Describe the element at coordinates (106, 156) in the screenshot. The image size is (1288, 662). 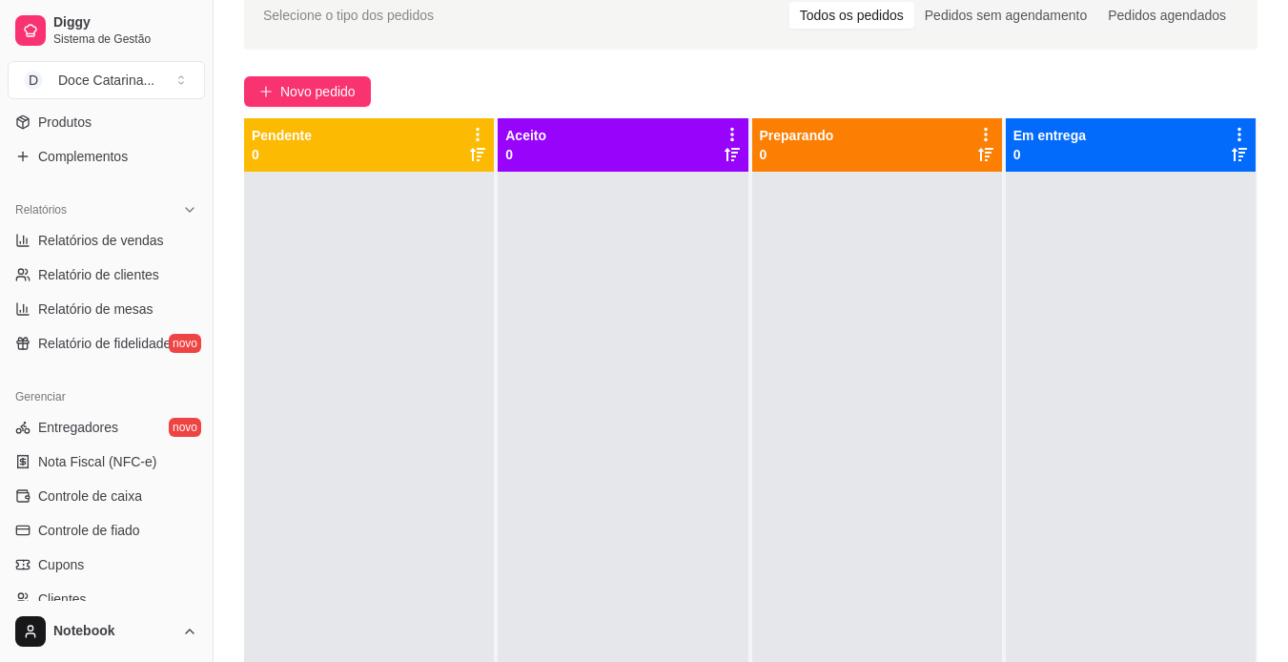
I see `a: Complementos` at that location.